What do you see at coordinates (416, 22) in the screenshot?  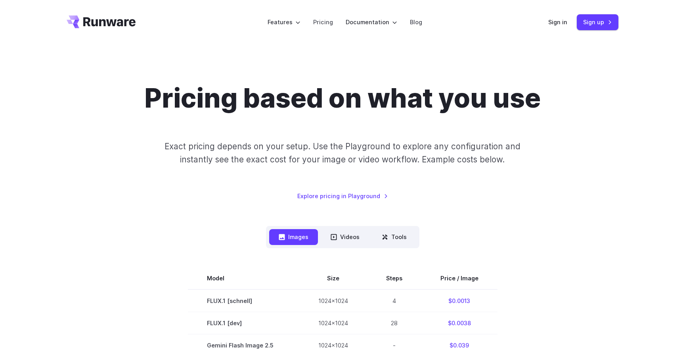 I see `a: Blog` at bounding box center [416, 22].